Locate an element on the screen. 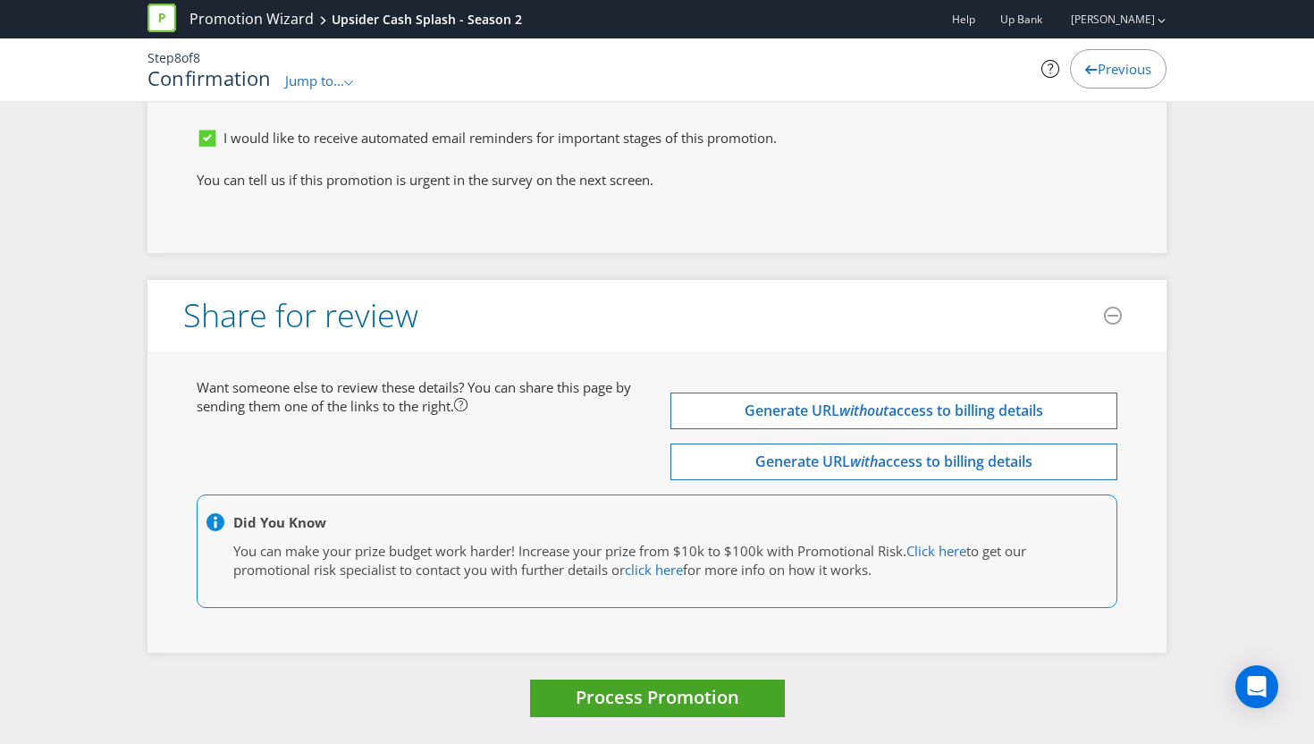  span: Jump to... is located at coordinates (315, 80).